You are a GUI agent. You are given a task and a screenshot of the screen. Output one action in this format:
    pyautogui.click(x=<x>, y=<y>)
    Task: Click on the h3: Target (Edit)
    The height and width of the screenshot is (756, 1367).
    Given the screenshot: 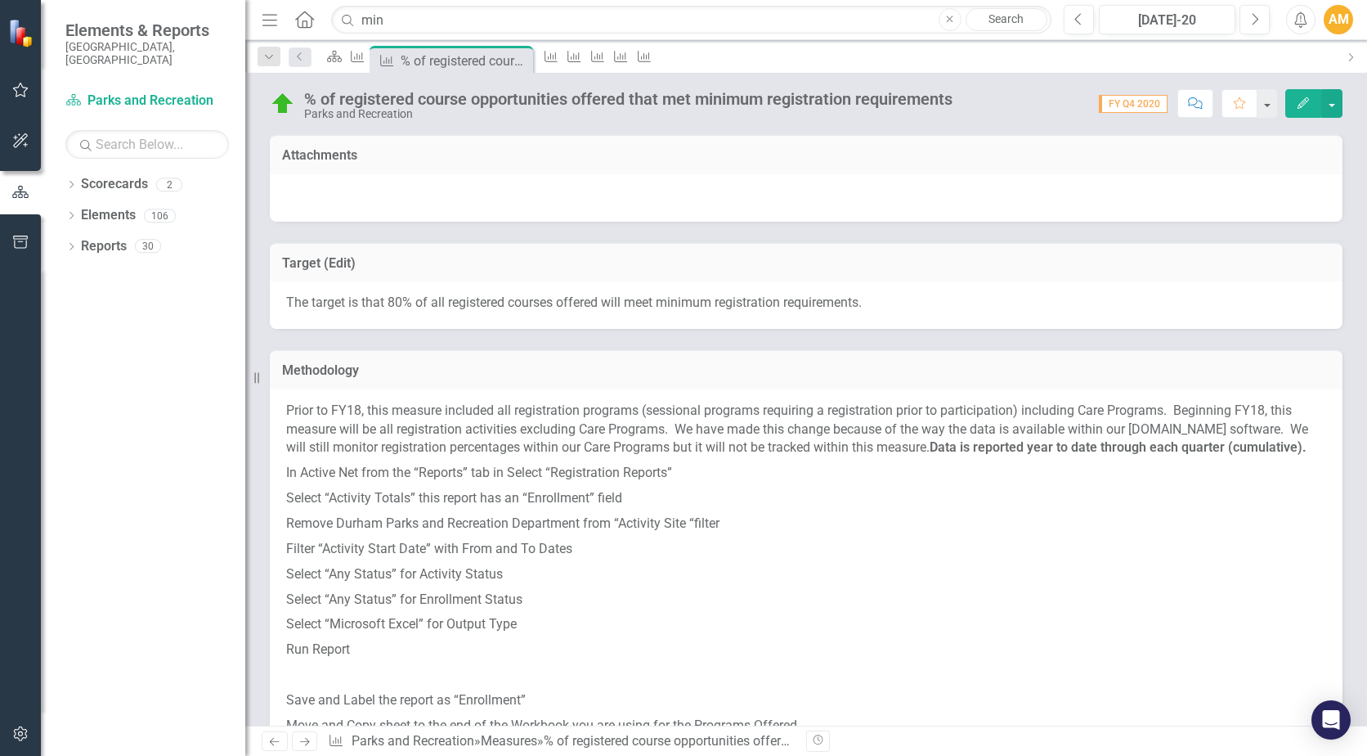 What is the action you would take?
    pyautogui.click(x=806, y=263)
    